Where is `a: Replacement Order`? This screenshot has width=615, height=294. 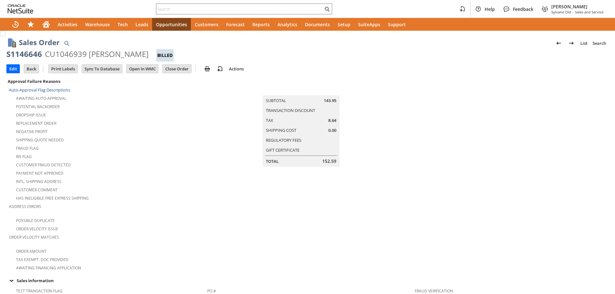 a: Replacement Order is located at coordinates (36, 123).